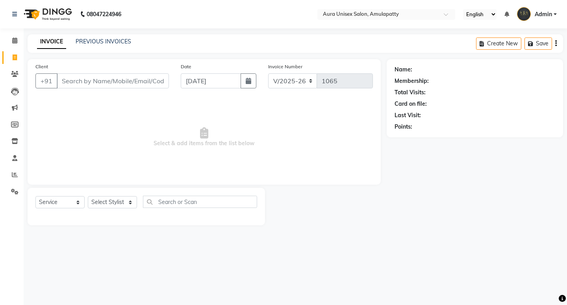 Image resolution: width=567 pixels, height=305 pixels. Describe the element at coordinates (412, 81) in the screenshot. I see `div: Membership:` at that location.